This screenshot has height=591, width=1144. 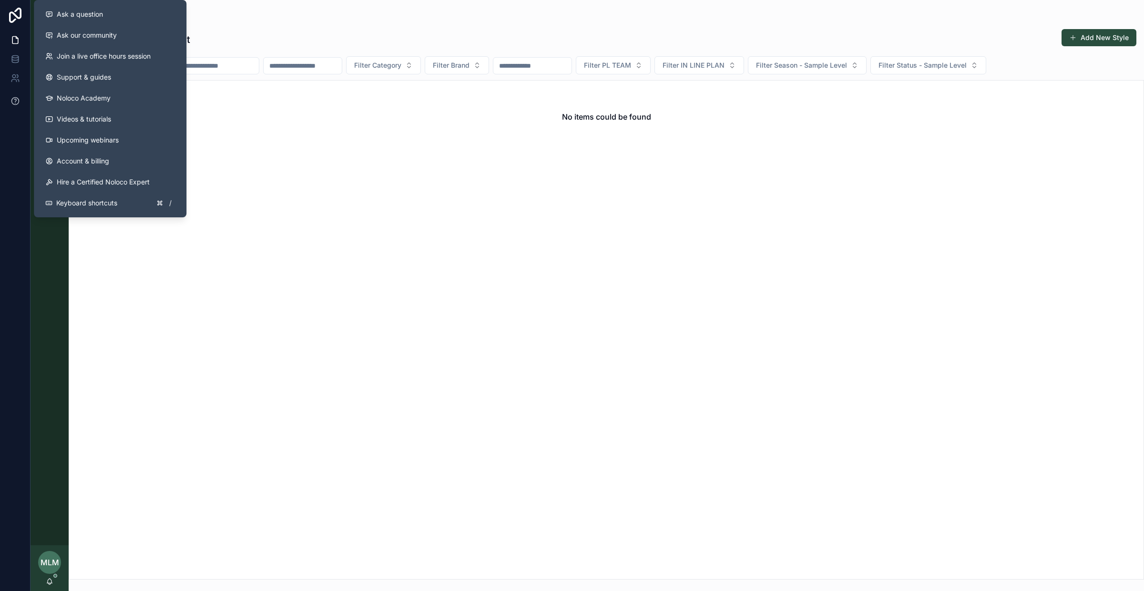 I want to click on span: Filter Season - Sample Level, so click(x=801, y=65).